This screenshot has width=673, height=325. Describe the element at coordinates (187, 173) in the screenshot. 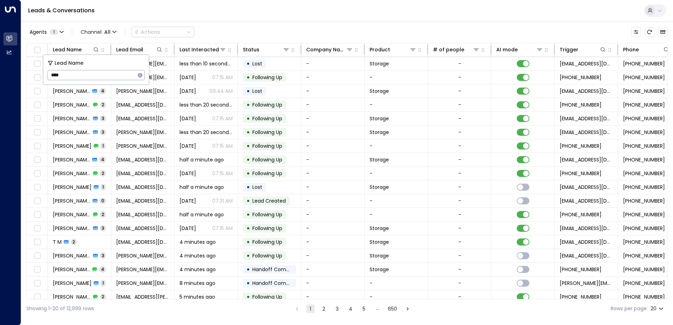

I see `span: Sep 17, 2025` at that location.